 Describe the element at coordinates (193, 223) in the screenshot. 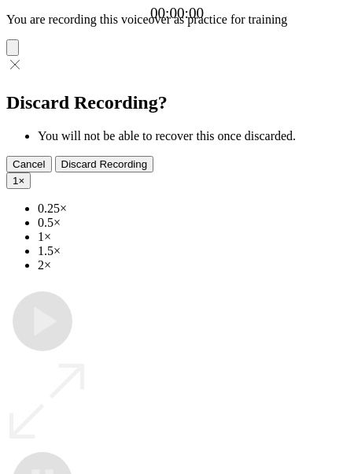

I see `li: 0.5×` at that location.